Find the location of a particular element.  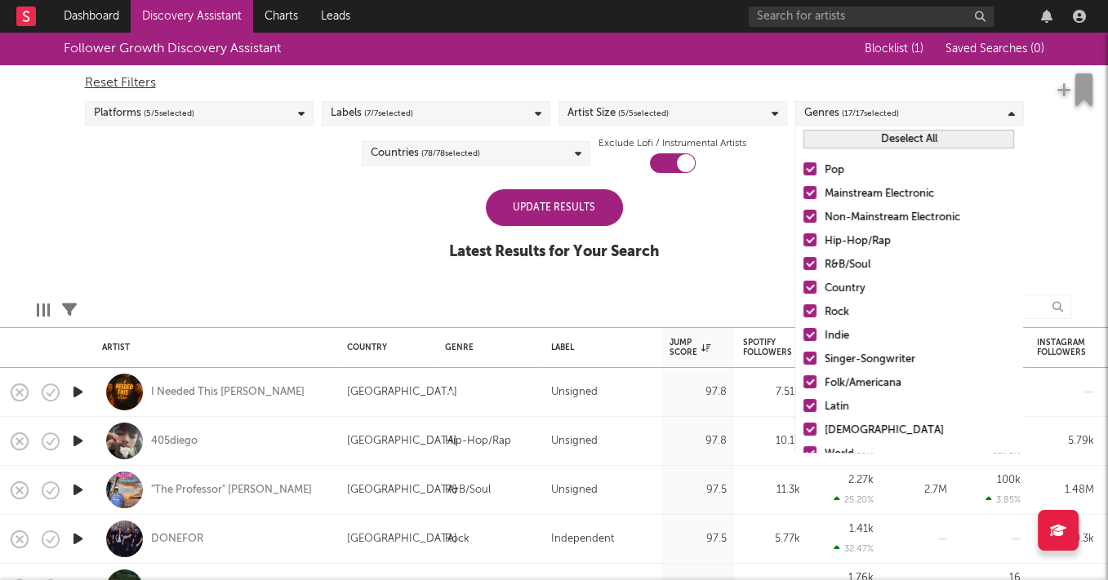

span: ( 0 ) is located at coordinates (1037, 49).